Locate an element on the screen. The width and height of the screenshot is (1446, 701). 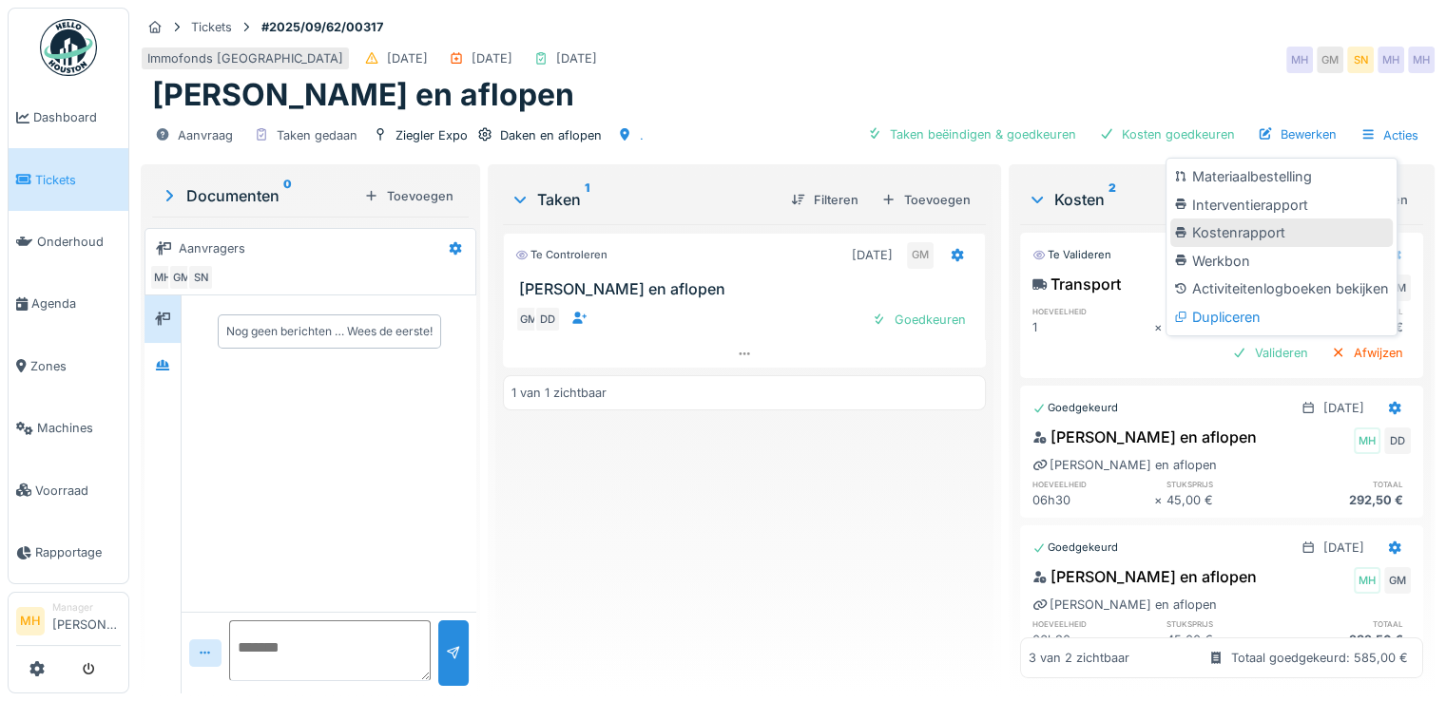
div: Totaal goedgekeurd: 585,00 € is located at coordinates (1319, 658).